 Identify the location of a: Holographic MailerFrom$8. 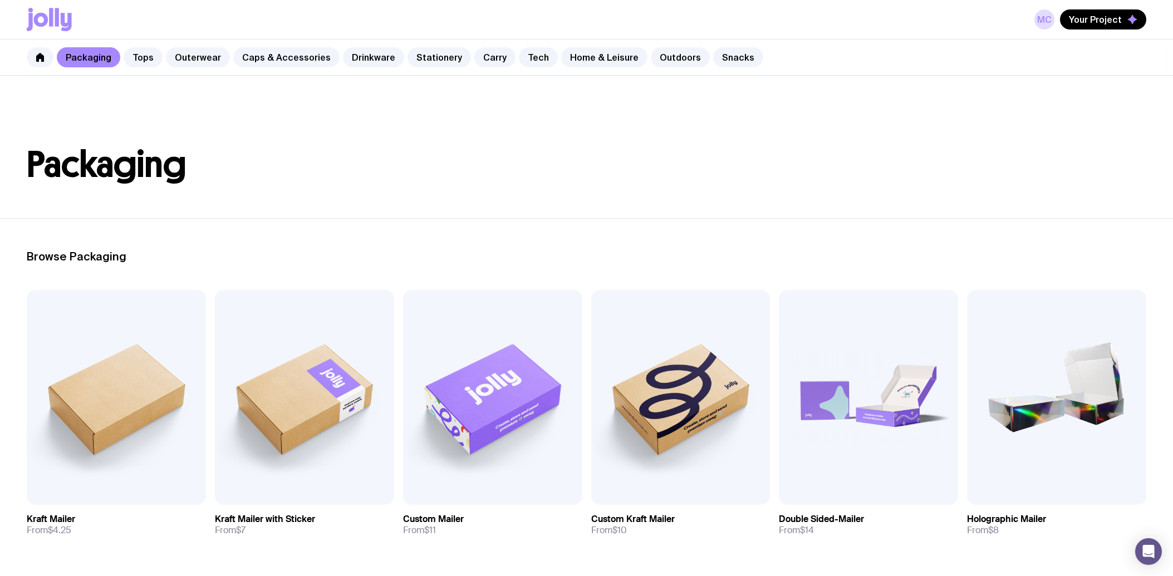
(1056, 525).